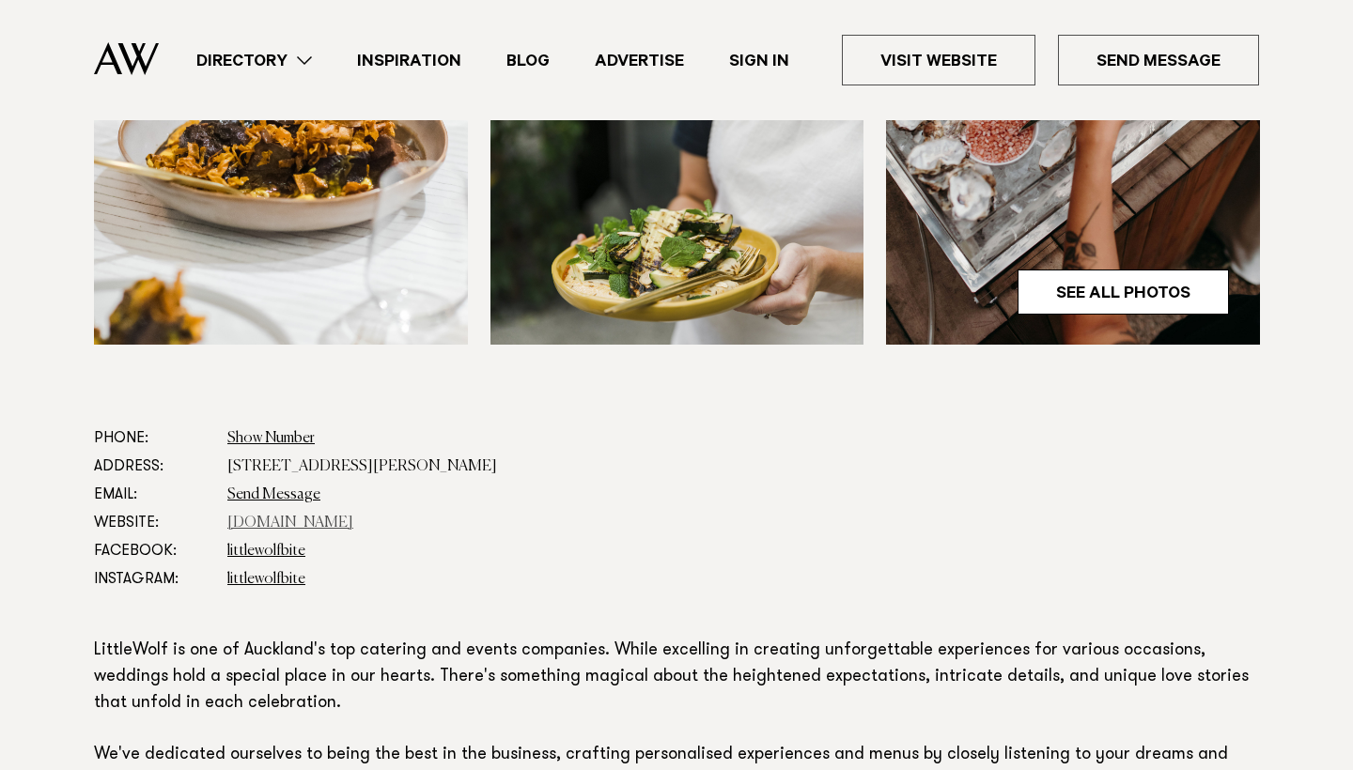 The image size is (1353, 770). Describe the element at coordinates (153, 551) in the screenshot. I see `dt: Facebook:` at that location.